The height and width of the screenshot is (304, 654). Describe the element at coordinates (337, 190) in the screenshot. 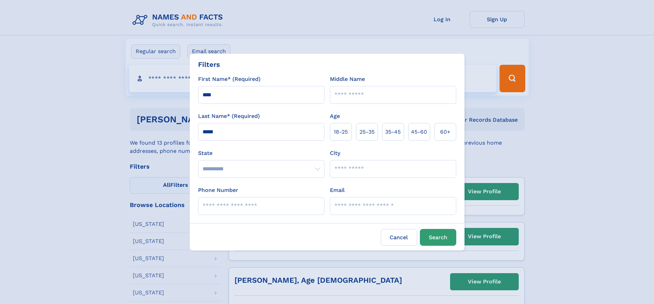

I see `label: Email` at that location.